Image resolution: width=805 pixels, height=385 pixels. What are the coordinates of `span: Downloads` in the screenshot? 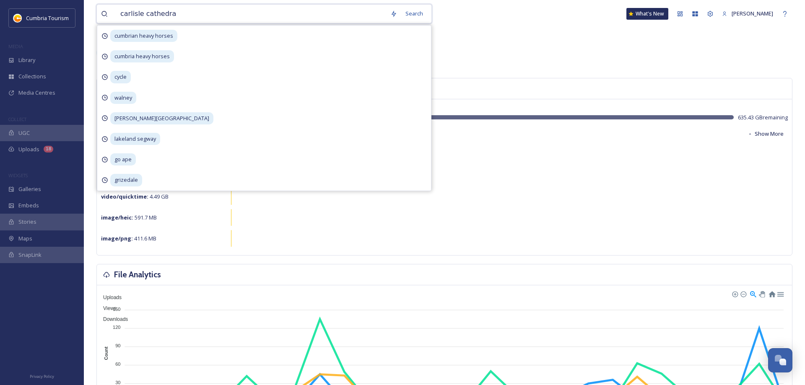 It's located at (112, 319).